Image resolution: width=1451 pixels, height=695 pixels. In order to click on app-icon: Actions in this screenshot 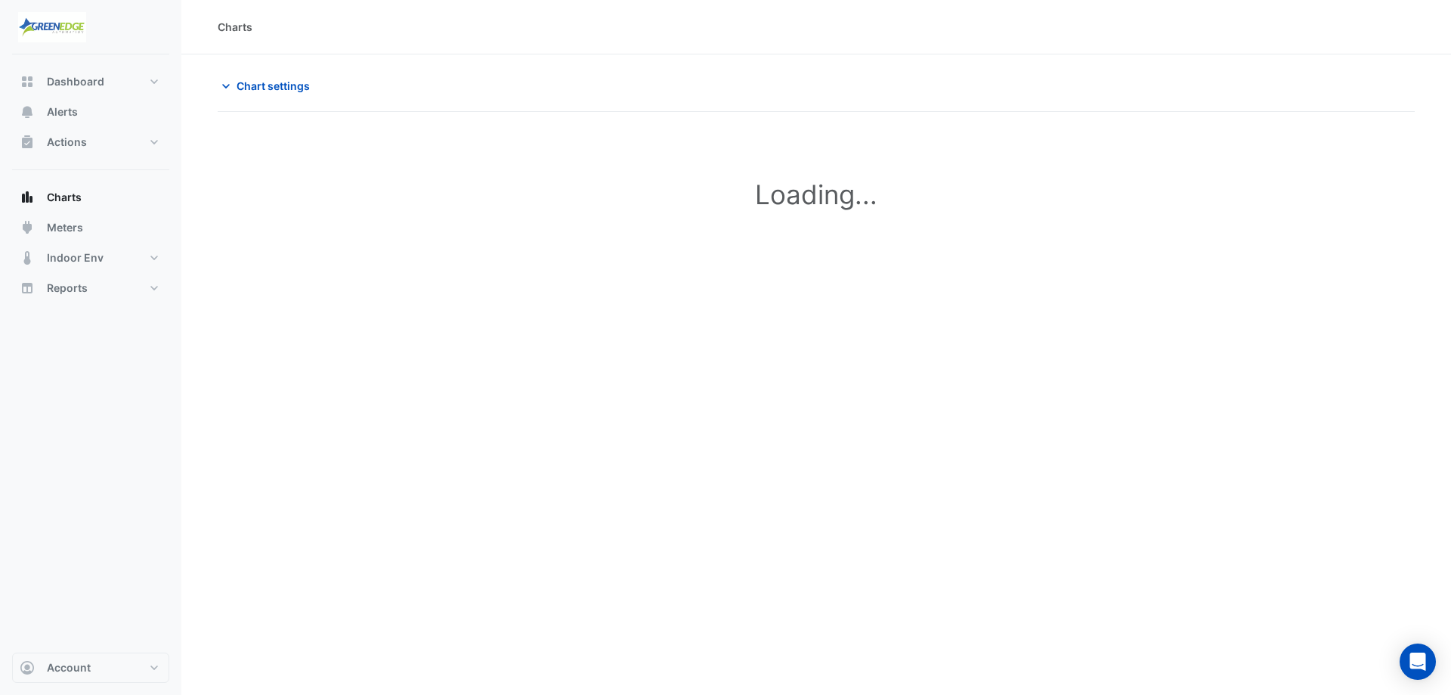, I will do `click(27, 142)`.